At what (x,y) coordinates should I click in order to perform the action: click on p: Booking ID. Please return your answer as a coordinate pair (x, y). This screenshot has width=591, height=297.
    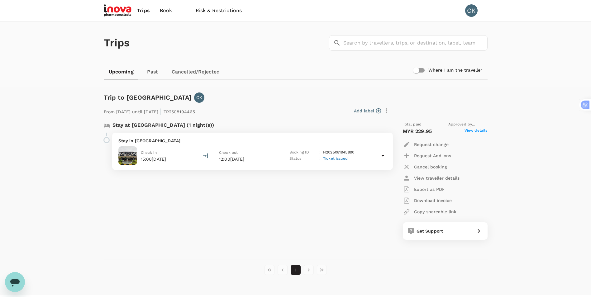
    Looking at the image, I should click on (303, 153).